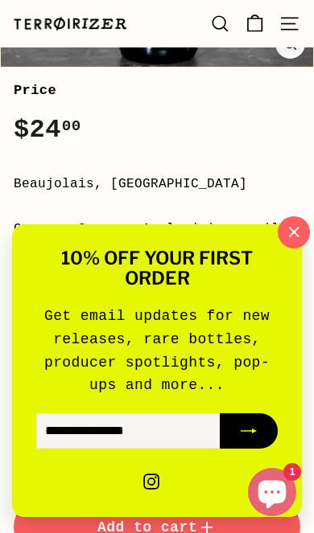 This screenshot has height=533, width=314. I want to click on p: Get email updates for new releases, rare bottles, producer spotlights, pop-ups and more..., so click(157, 351).